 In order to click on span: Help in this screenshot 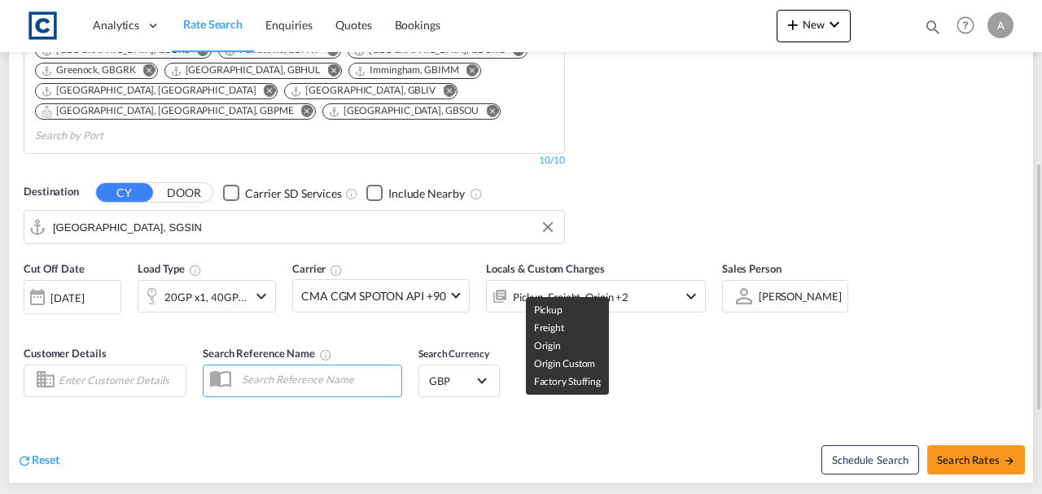, I will do `click(965, 25)`.